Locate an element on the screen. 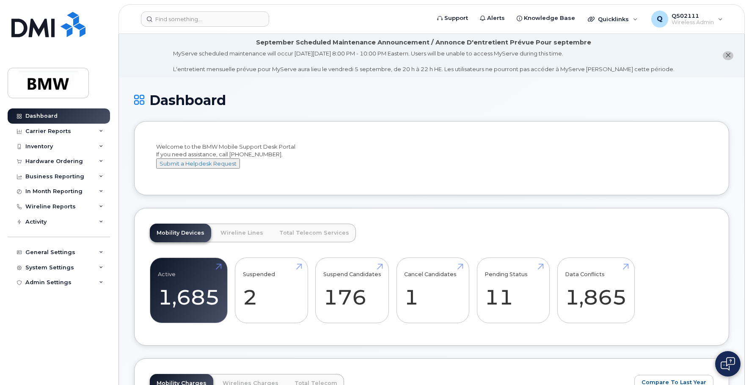 The image size is (749, 385). button: Submit a Helpdesk Request is located at coordinates (198, 163).